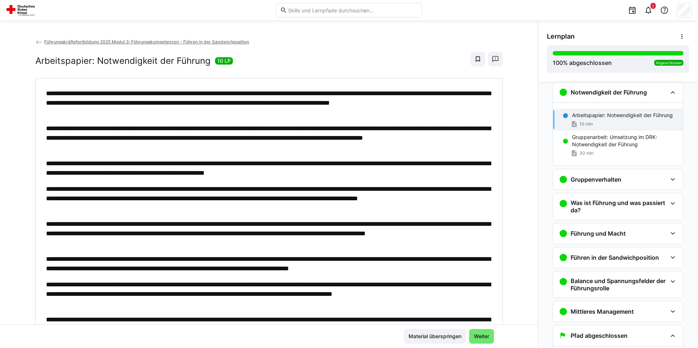 The image size is (698, 348). Describe the element at coordinates (582, 63) in the screenshot. I see `div: % abgeschlossen` at that location.